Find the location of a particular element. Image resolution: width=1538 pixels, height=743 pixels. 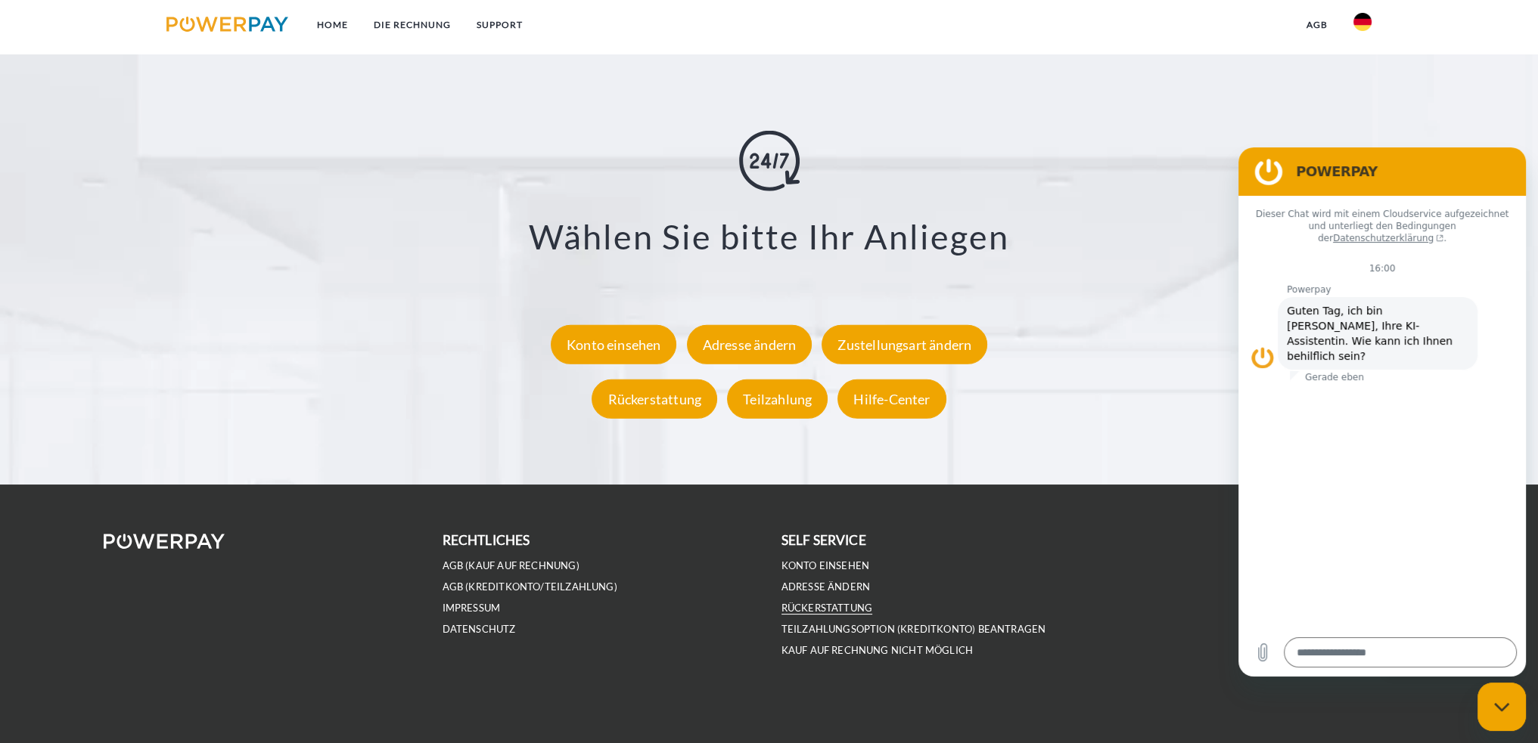

a: DATENSCHUTZ is located at coordinates (479, 629).